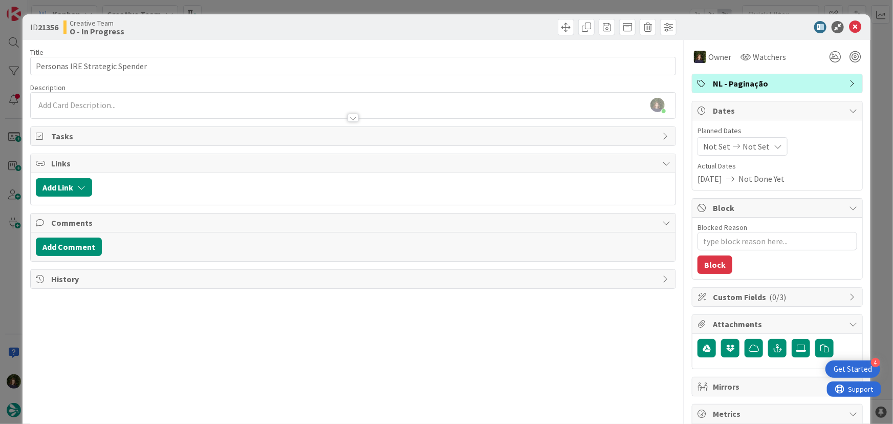 Image resolution: width=893 pixels, height=424 pixels. What do you see at coordinates (852, 369) in the screenshot?
I see `div: Open Get Started checklist, remaining modules: 4` at bounding box center [852, 369].